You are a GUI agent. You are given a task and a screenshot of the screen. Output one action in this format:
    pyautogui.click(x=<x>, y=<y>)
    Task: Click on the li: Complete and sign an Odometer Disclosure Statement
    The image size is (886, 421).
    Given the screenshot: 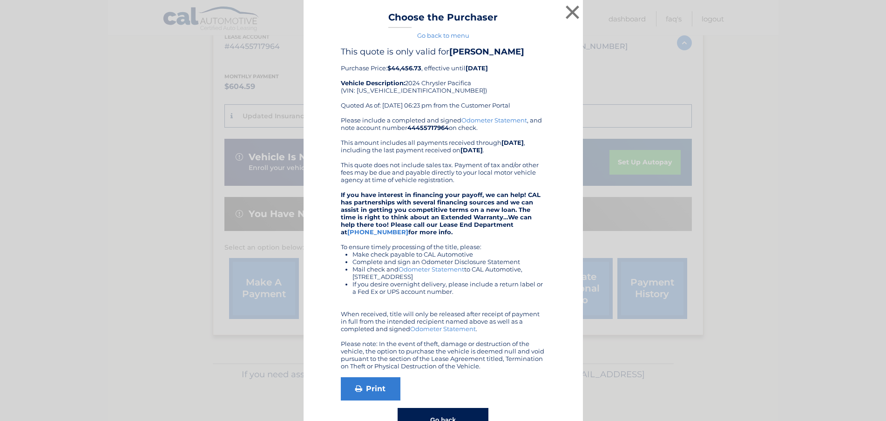 What is the action you would take?
    pyautogui.click(x=449, y=262)
    